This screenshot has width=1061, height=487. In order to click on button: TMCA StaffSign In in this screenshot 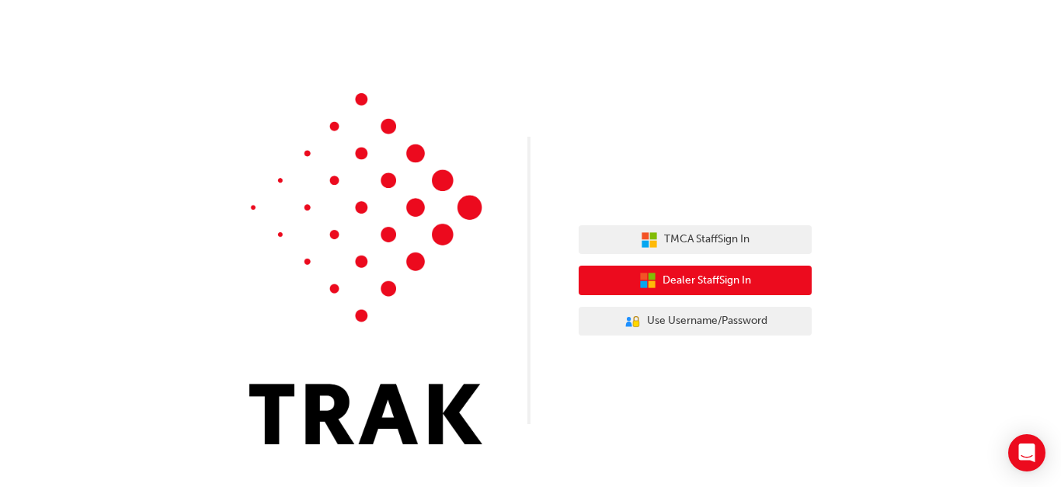, I will do `click(695, 240)`.